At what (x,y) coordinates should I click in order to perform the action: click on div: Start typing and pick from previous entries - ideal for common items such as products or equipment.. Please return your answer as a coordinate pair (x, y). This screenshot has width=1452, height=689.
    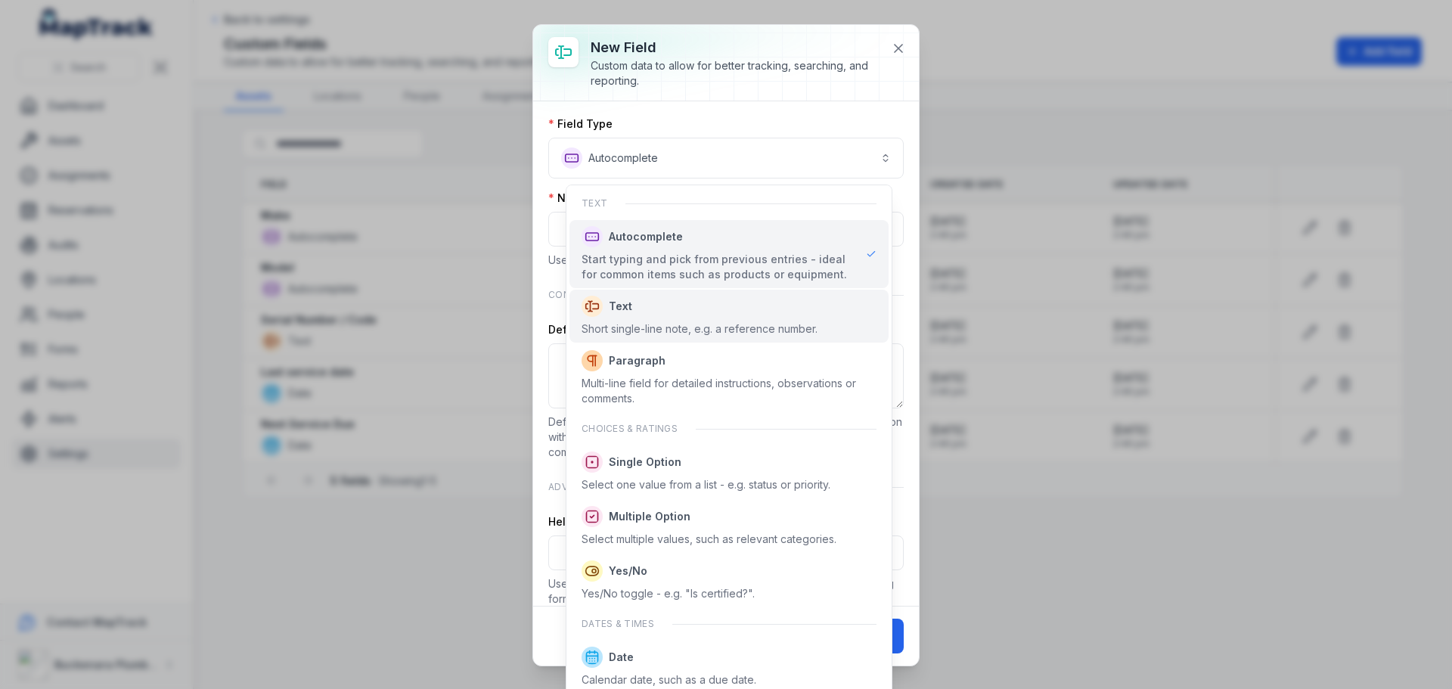
    Looking at the image, I should click on (718, 267).